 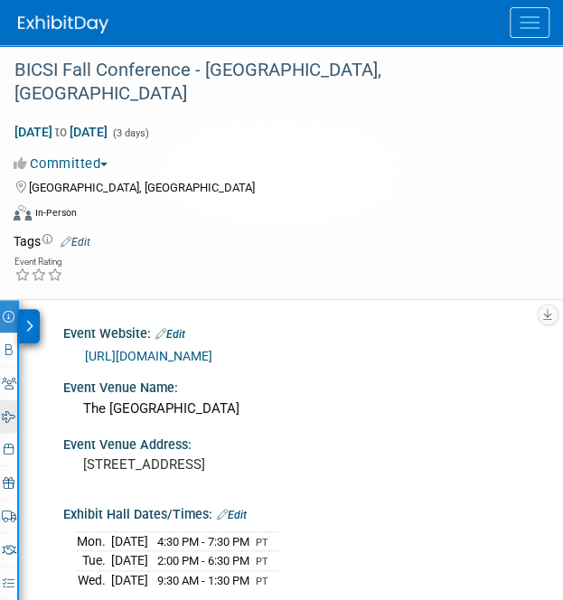 What do you see at coordinates (529, 23) in the screenshot?
I see `button: Menu` at bounding box center [529, 23].